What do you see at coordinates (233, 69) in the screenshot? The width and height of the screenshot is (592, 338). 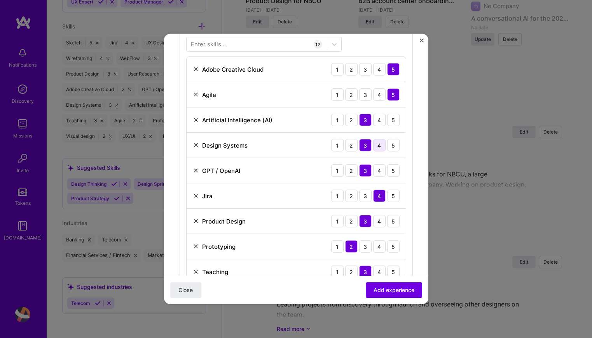 I see `div: Adobe Creative Cloud` at bounding box center [233, 69].